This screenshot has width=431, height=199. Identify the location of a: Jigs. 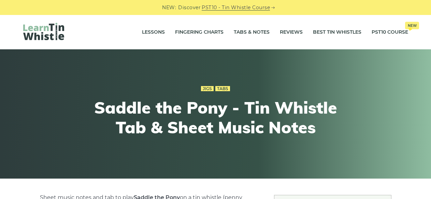
(207, 89).